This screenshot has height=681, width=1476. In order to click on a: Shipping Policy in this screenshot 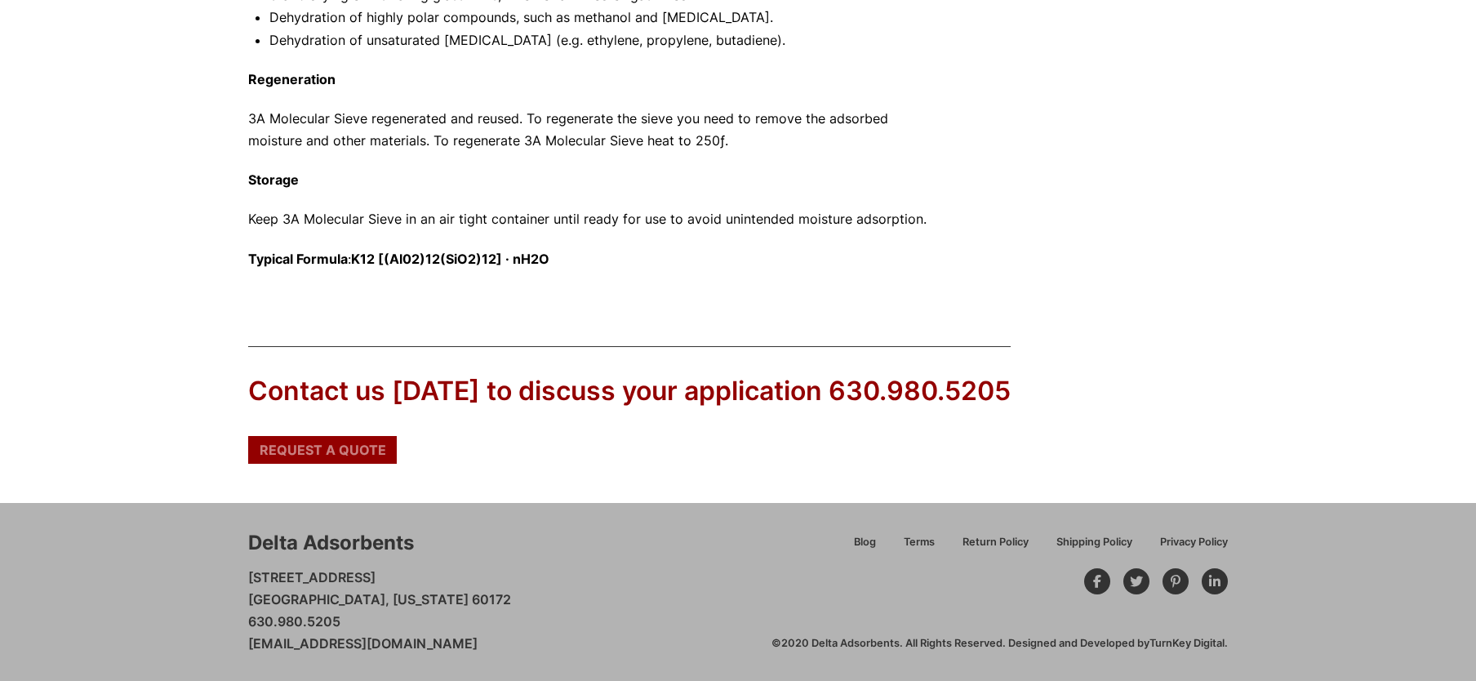, I will do `click(1094, 547)`.